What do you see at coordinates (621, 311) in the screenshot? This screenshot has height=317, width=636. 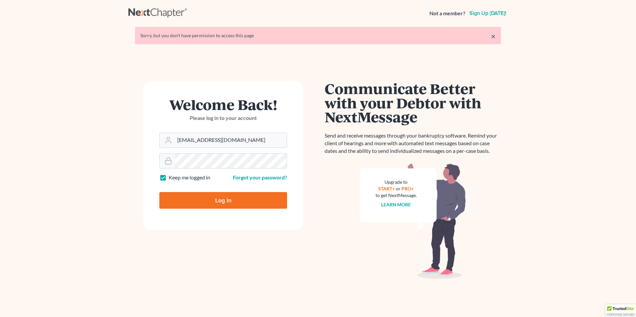 I see `div: TrustedSite Certified` at bounding box center [621, 311].